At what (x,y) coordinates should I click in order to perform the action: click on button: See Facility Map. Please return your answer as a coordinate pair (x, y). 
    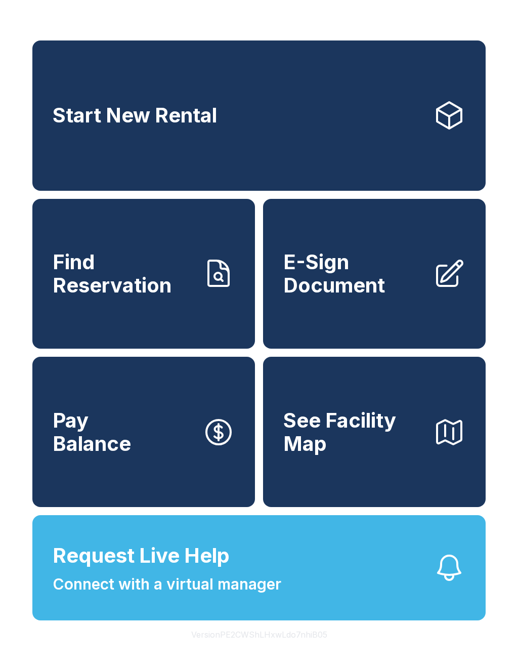
    Looking at the image, I should click on (375, 432).